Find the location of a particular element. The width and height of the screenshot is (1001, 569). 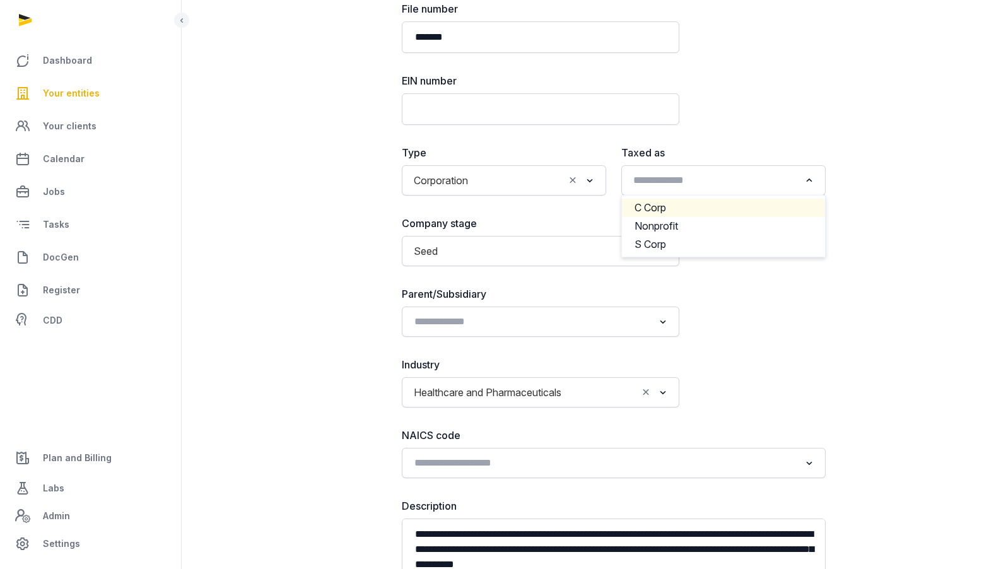

a: Labs is located at coordinates (90, 488).